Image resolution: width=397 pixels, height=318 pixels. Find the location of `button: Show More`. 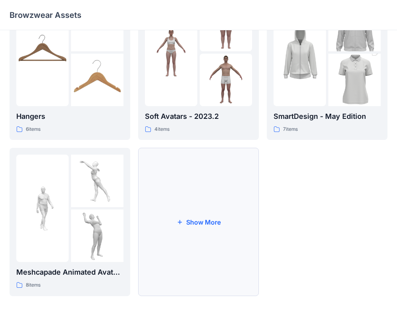

button: Show More is located at coordinates (199, 222).